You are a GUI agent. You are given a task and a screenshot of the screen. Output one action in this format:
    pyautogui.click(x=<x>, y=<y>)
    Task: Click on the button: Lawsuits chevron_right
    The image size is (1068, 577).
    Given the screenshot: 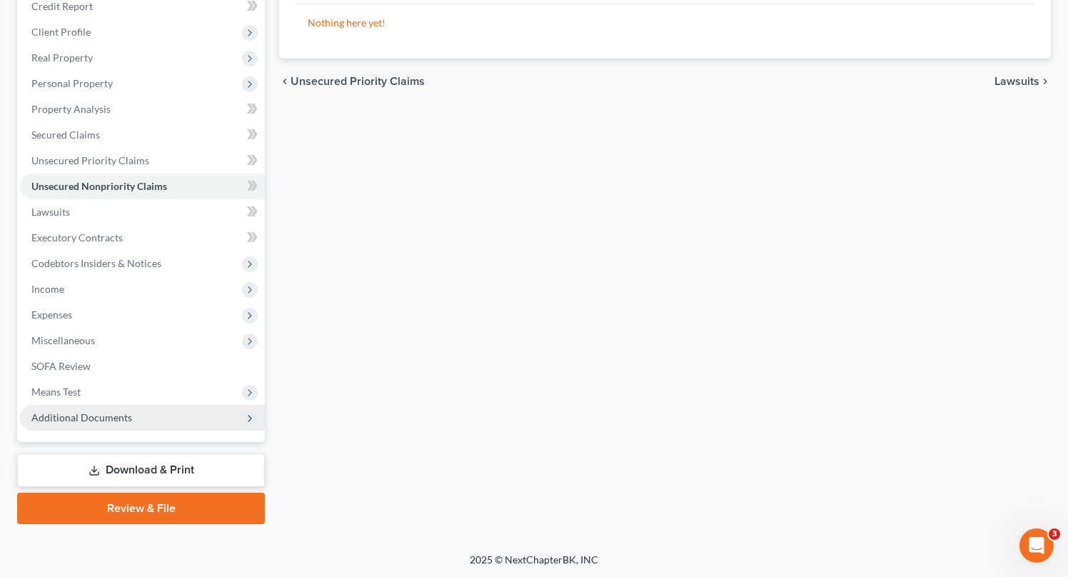 What is the action you would take?
    pyautogui.click(x=1022, y=81)
    